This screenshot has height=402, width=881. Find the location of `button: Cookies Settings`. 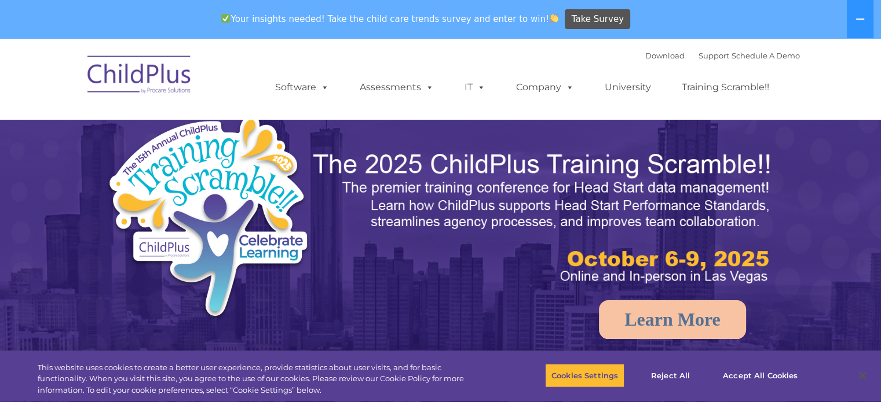

button: Cookies Settings is located at coordinates (584, 376).